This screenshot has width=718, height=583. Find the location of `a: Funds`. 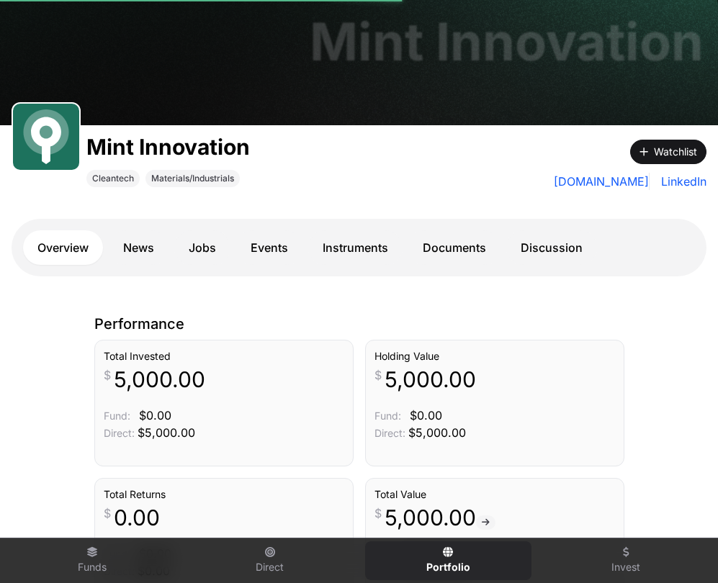

a: Funds is located at coordinates (91, 561).